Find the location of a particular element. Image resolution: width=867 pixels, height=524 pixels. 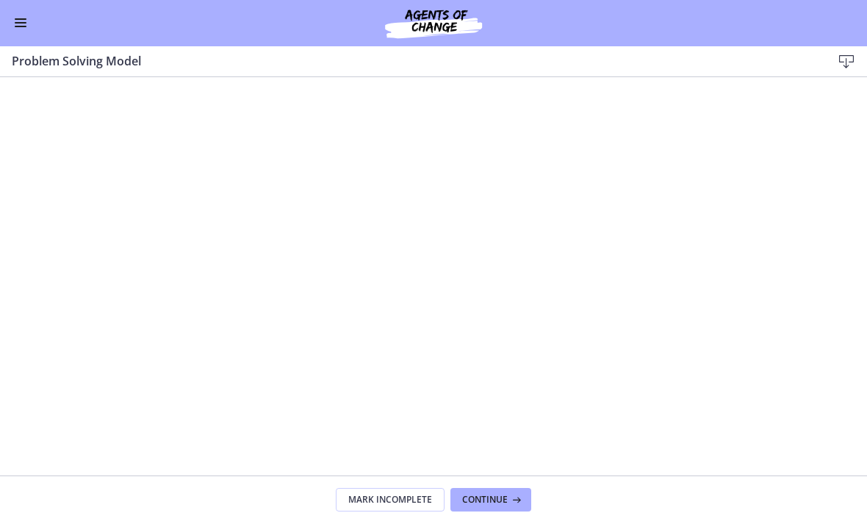

img: Agents of Change is located at coordinates (434, 24).